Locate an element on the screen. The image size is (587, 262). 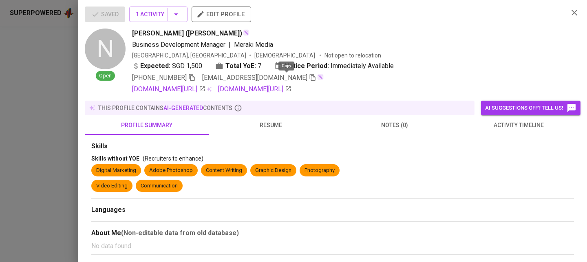
span: profile summary is located at coordinates (147, 125).